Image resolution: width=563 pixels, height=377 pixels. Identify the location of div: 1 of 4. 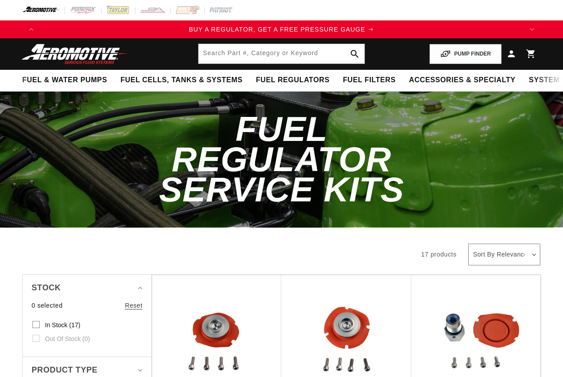
(281, 29).